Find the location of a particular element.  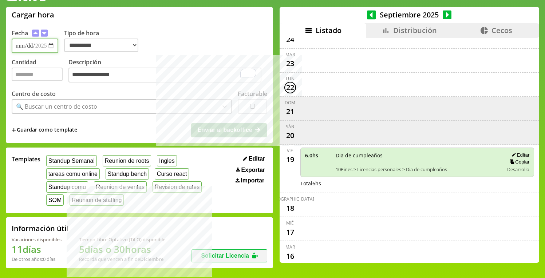

button: Reunion de ventas is located at coordinates (120, 187).